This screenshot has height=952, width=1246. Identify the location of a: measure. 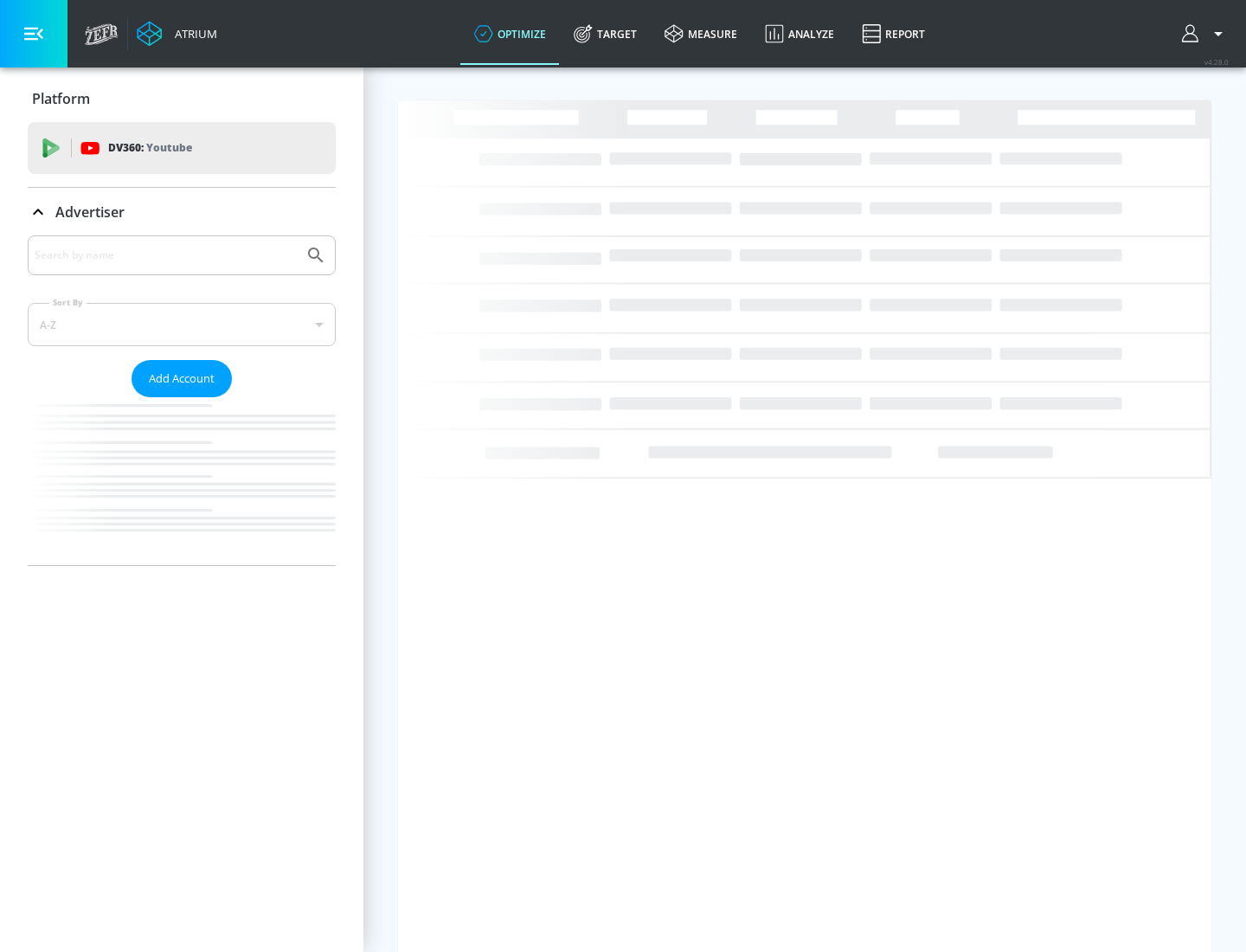
(700, 34).